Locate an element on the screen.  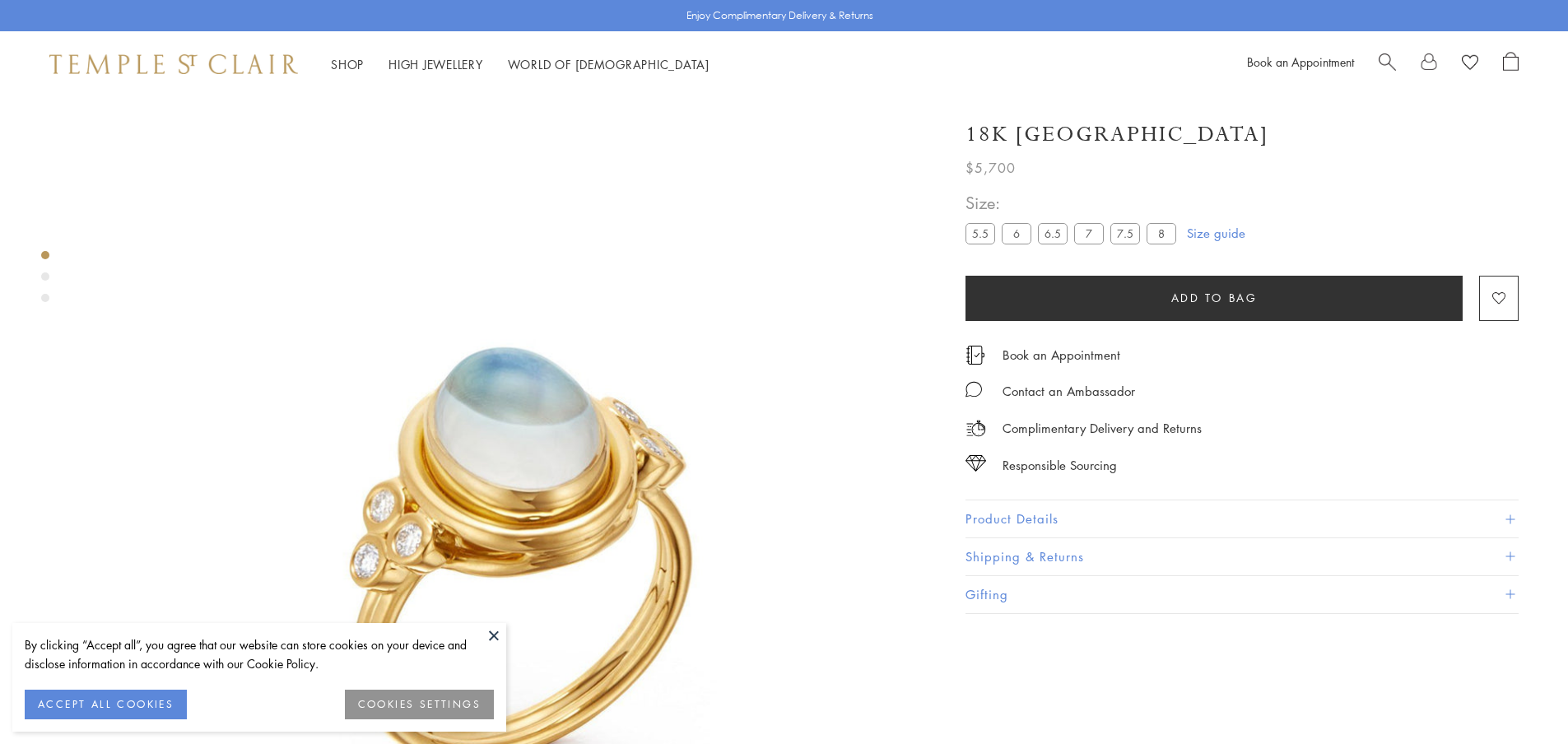
button: Add to bag is located at coordinates (1214, 298).